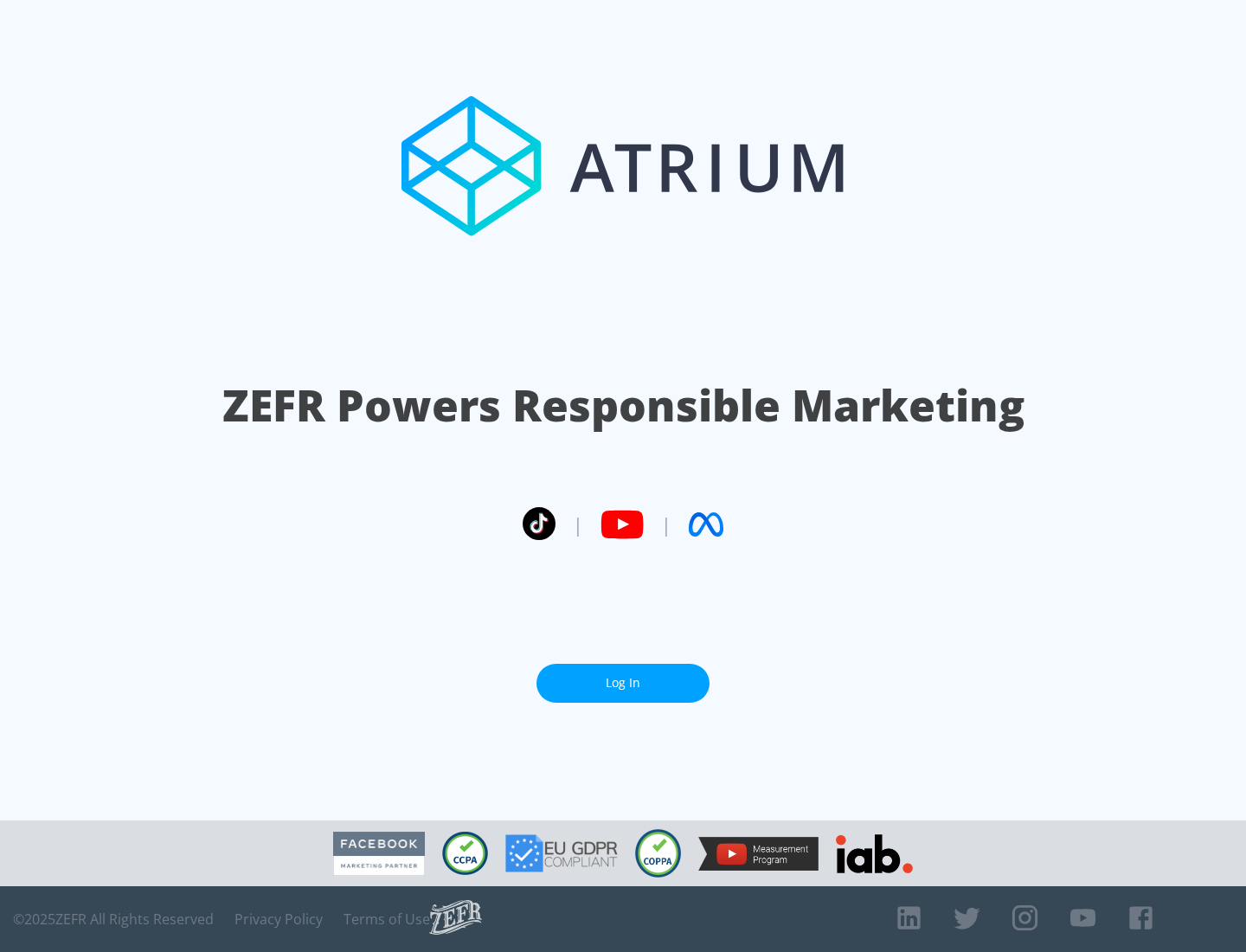  What do you see at coordinates (278, 919) in the screenshot?
I see `a: Privacy Policy` at bounding box center [278, 919].